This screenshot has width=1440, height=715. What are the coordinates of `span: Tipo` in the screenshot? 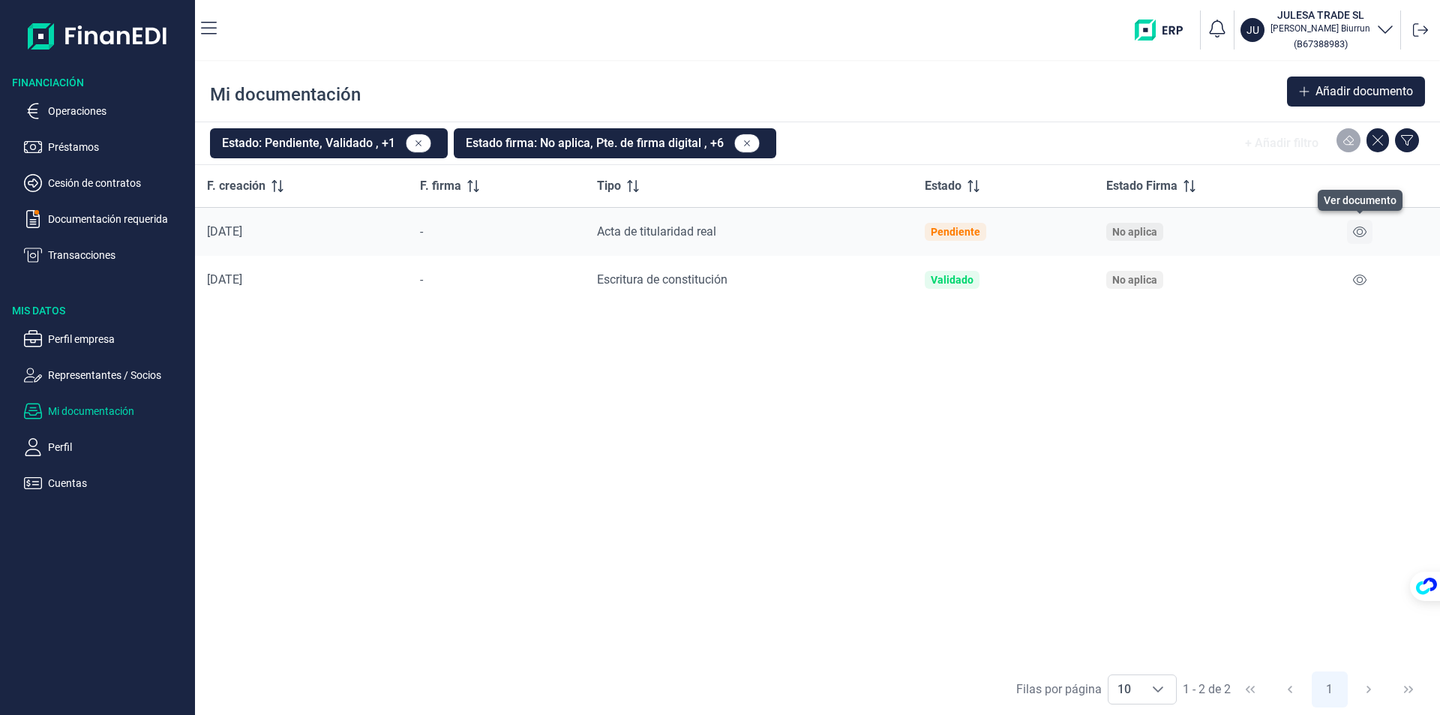 It's located at (609, 186).